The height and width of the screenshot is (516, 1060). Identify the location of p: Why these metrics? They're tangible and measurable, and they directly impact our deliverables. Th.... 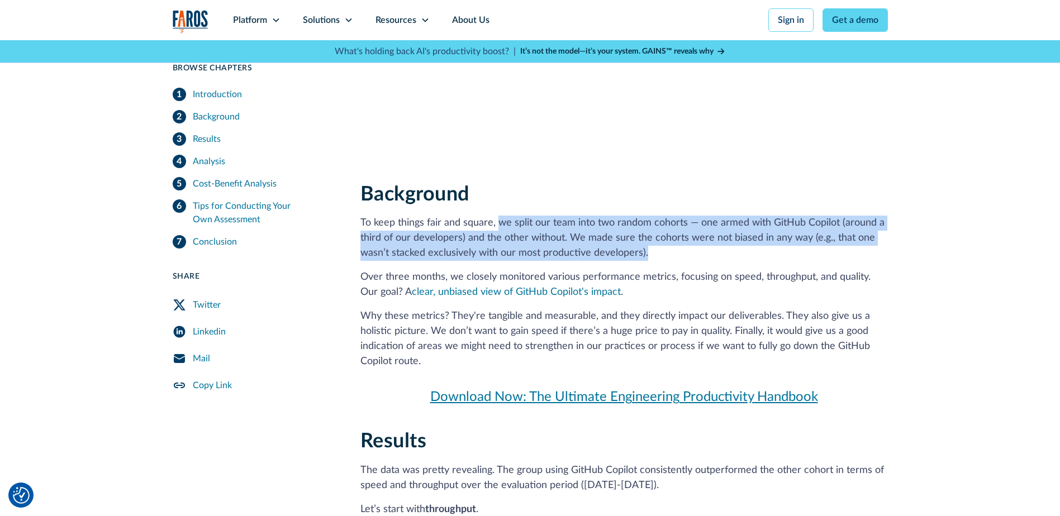
(624, 339).